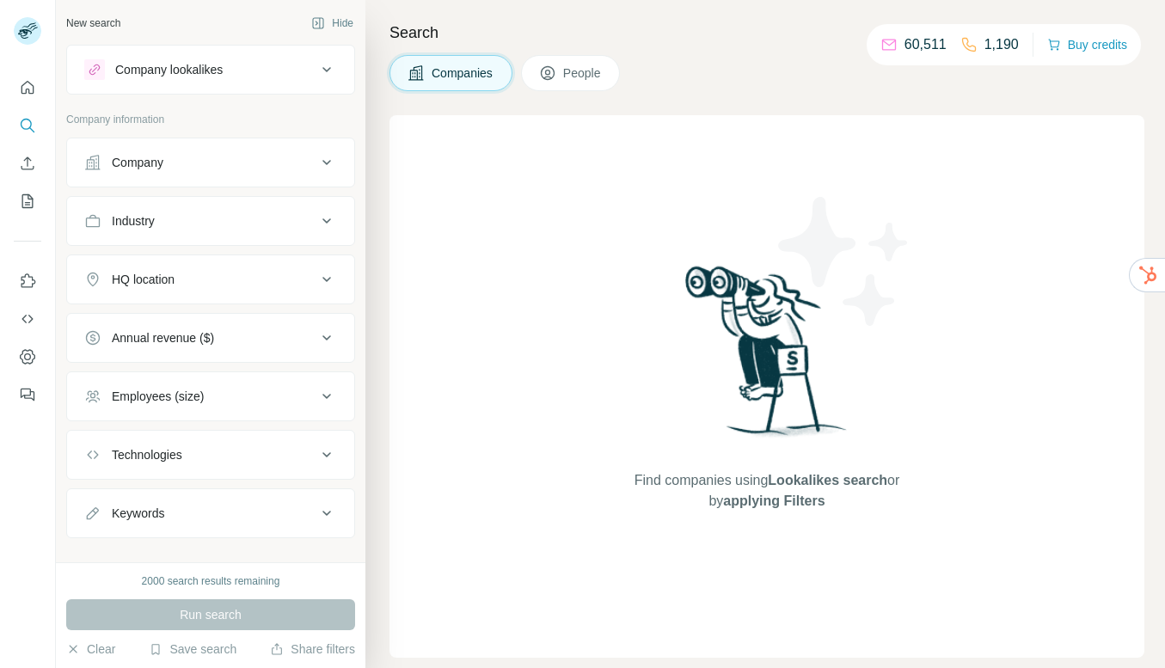 This screenshot has height=668, width=1165. Describe the element at coordinates (211, 221) in the screenshot. I see `button: Industry` at that location.